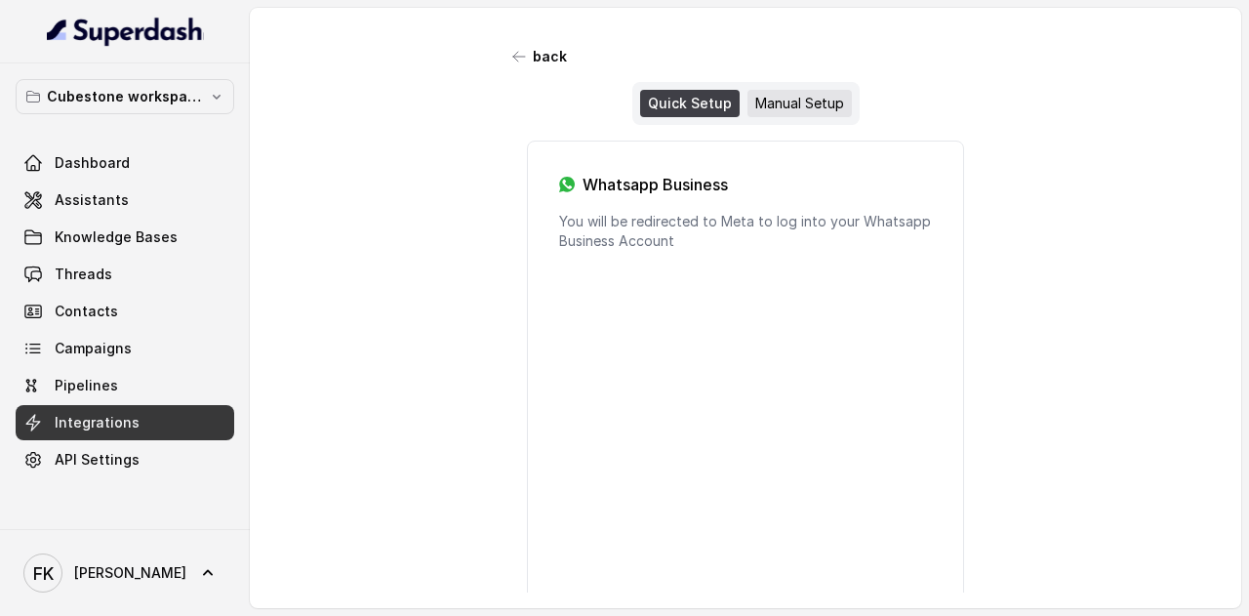 The width and height of the screenshot is (1249, 616). Describe the element at coordinates (125, 385) in the screenshot. I see `a: Pipelines` at that location.